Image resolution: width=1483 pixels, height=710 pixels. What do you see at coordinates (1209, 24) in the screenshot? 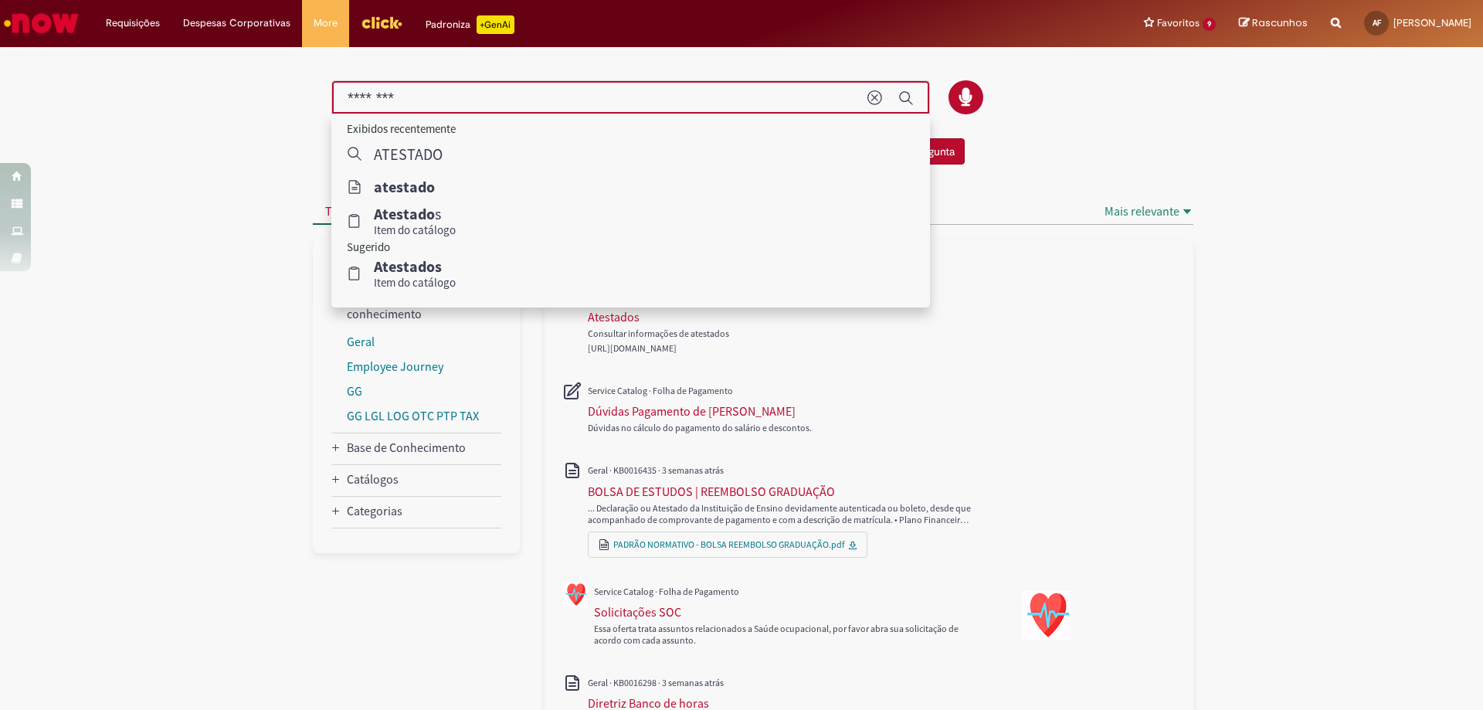
I see `span: 9` at bounding box center [1209, 24].